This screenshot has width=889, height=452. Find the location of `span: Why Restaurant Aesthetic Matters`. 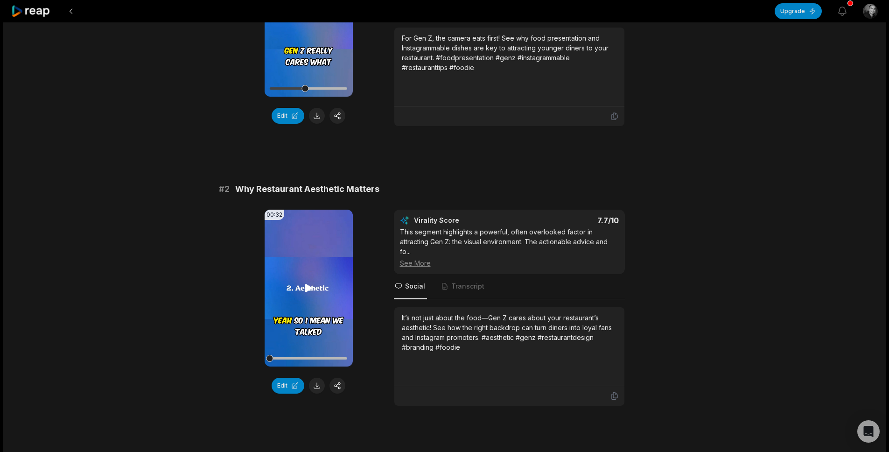

span: Why Restaurant Aesthetic Matters is located at coordinates (307, 189).